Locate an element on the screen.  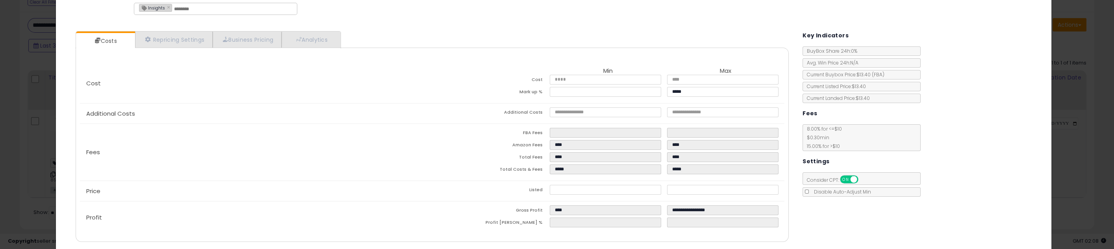
p: Price is located at coordinates (256, 191).